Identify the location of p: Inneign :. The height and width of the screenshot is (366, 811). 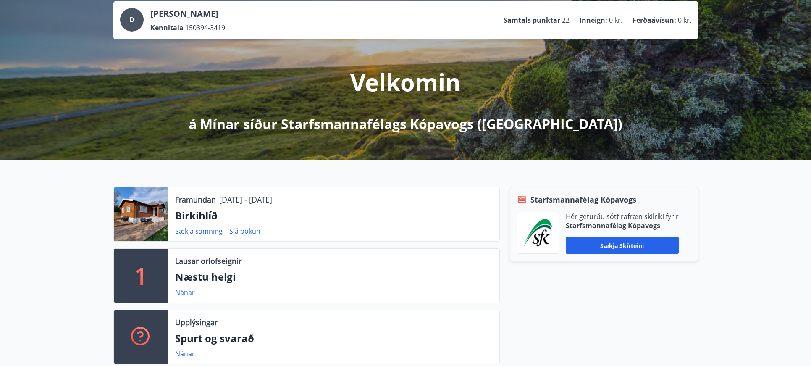
(593, 20).